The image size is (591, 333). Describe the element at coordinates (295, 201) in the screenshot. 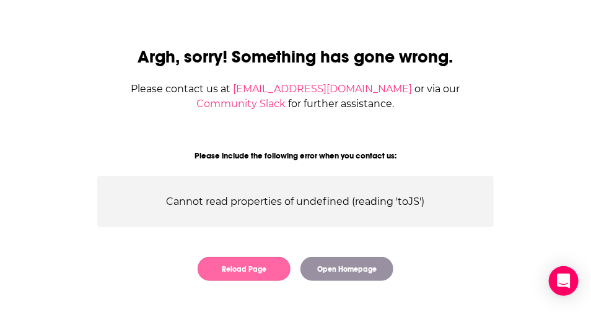

I see `div: Cannot read properties of undefined (reading 'toJS')` at that location.